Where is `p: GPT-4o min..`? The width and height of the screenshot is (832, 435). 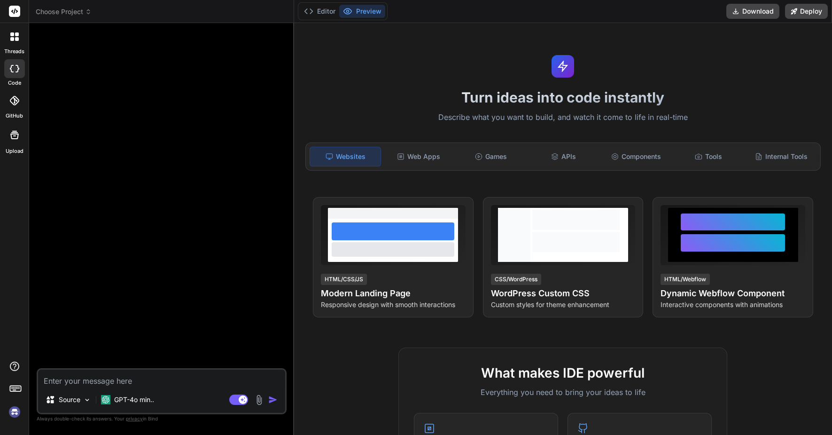 p: GPT-4o min.. is located at coordinates (134, 399).